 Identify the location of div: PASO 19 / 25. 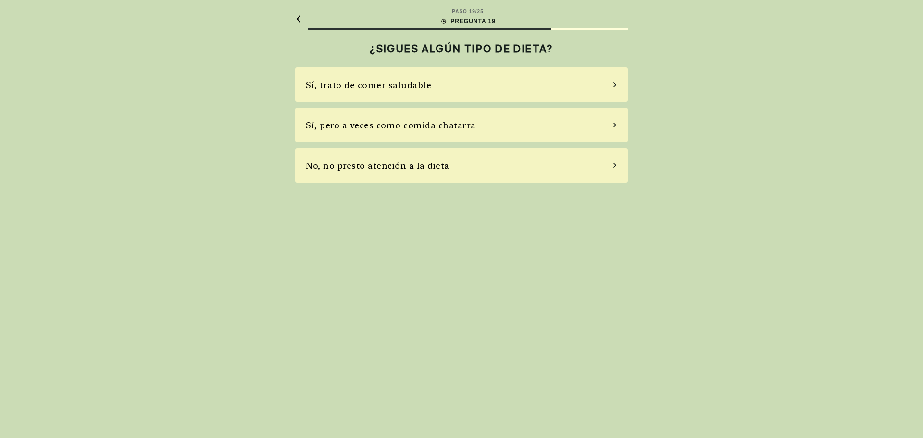
(467, 11).